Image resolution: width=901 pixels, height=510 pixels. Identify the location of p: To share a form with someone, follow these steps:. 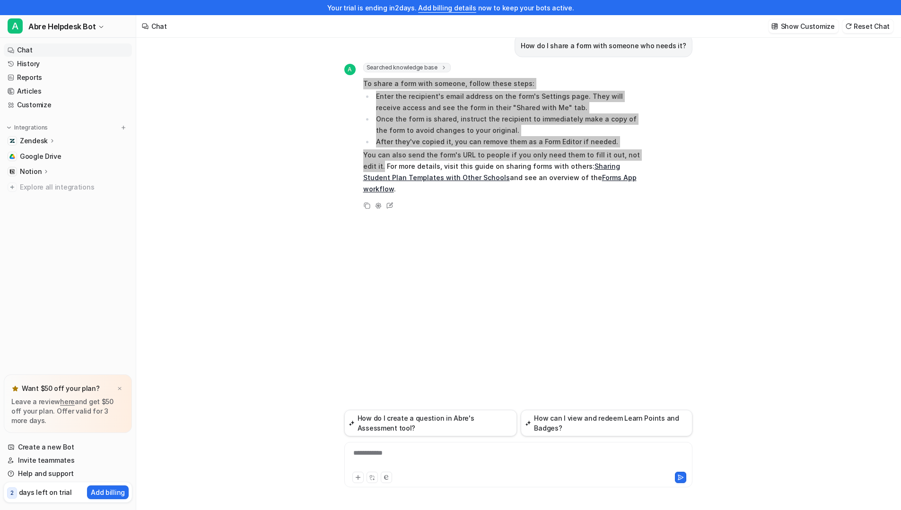
(501, 84).